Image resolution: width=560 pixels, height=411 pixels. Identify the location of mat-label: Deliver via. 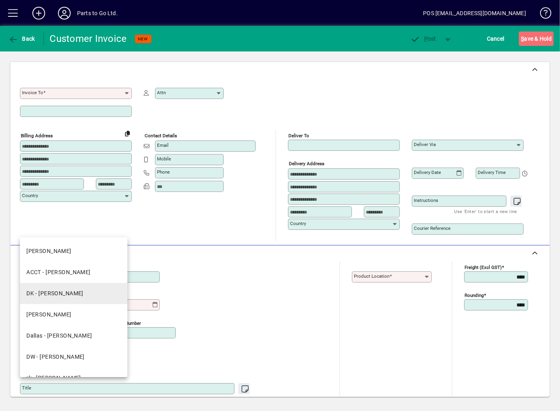
(424, 145).